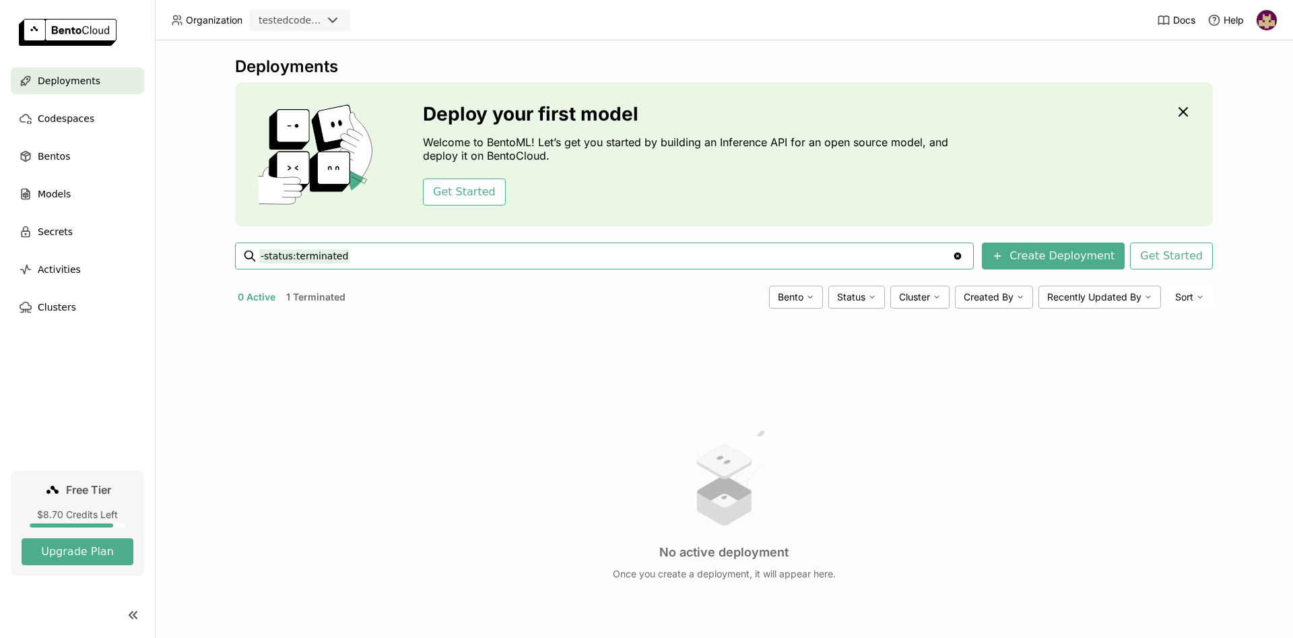  What do you see at coordinates (989, 297) in the screenshot?
I see `span: Created By` at bounding box center [989, 297].